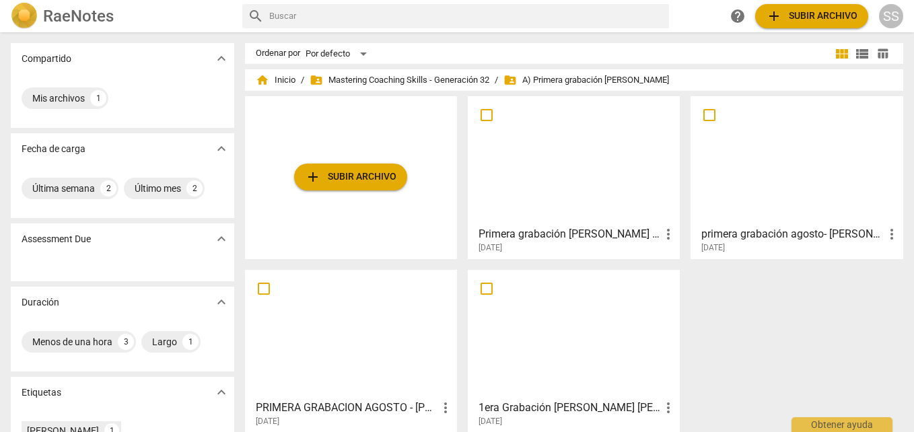 The width and height of the screenshot is (914, 432). I want to click on div: Menos de una hora, so click(72, 342).